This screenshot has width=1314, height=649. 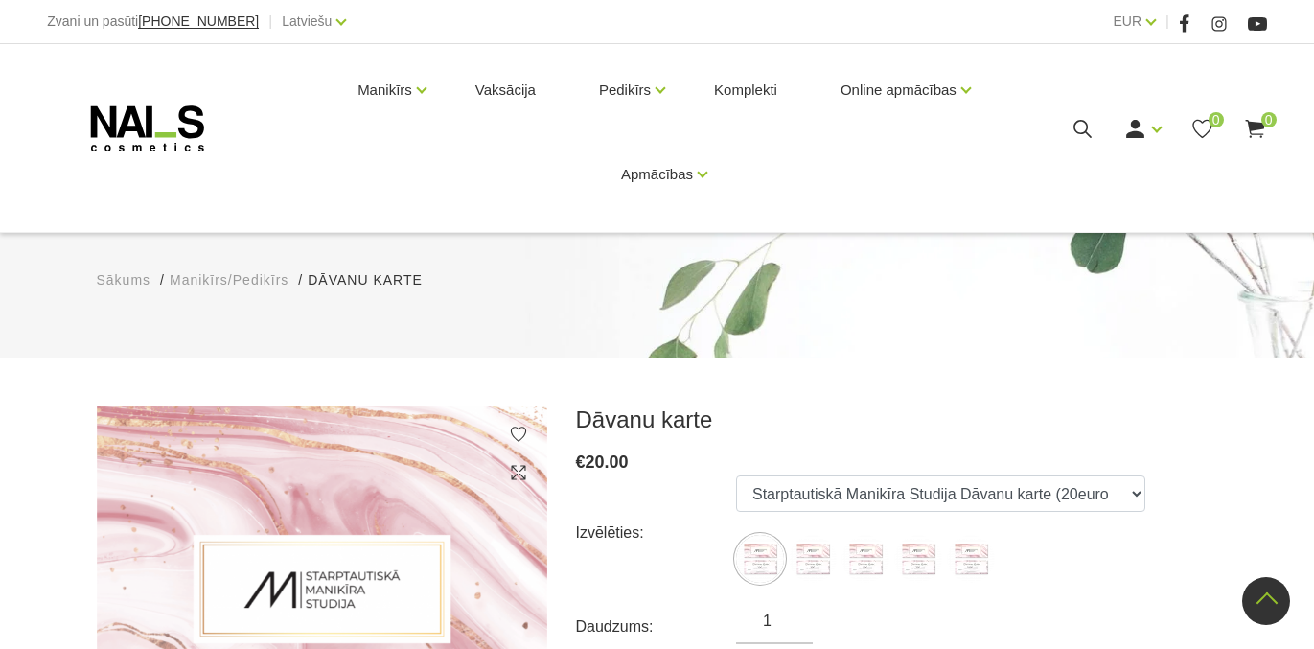 What do you see at coordinates (657, 627) in the screenshot?
I see `div: Daudzums:` at bounding box center [657, 627].